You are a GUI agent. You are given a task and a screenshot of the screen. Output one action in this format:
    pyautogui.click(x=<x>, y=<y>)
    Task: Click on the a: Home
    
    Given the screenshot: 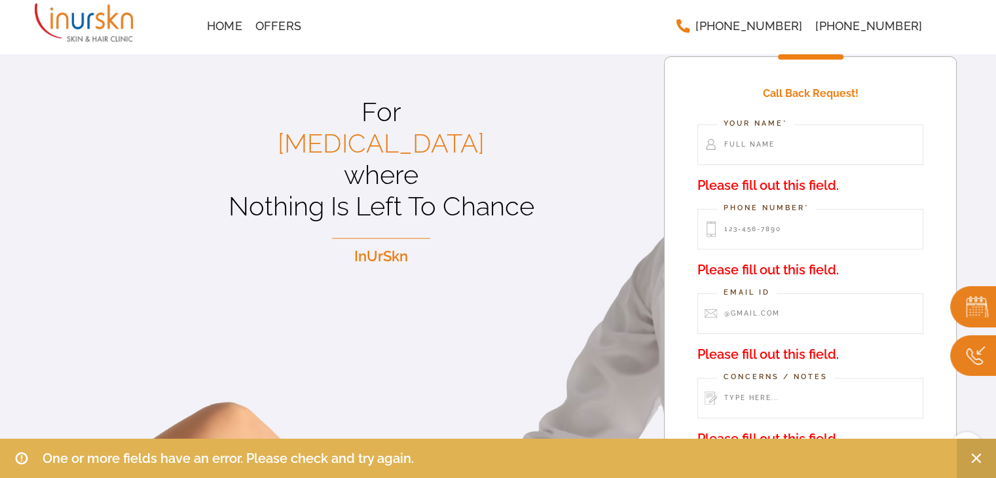 What is the action you would take?
    pyautogui.click(x=225, y=26)
    